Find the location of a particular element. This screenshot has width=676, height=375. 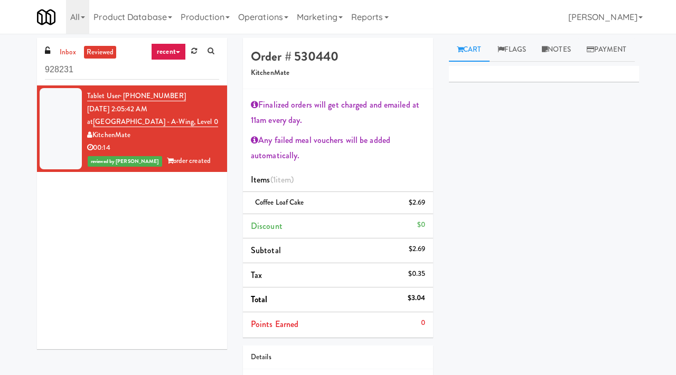

span: Tax is located at coordinates (256, 275).